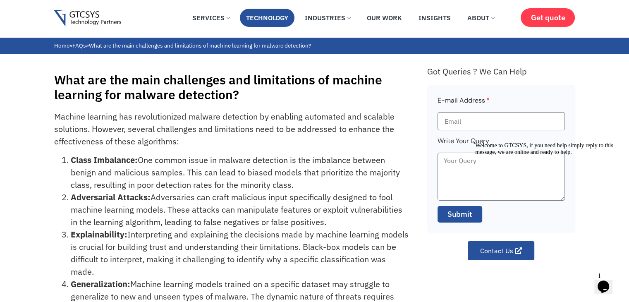 The height and width of the screenshot is (302, 629). What do you see at coordinates (79, 46) in the screenshot?
I see `a: FAQs` at bounding box center [79, 46].